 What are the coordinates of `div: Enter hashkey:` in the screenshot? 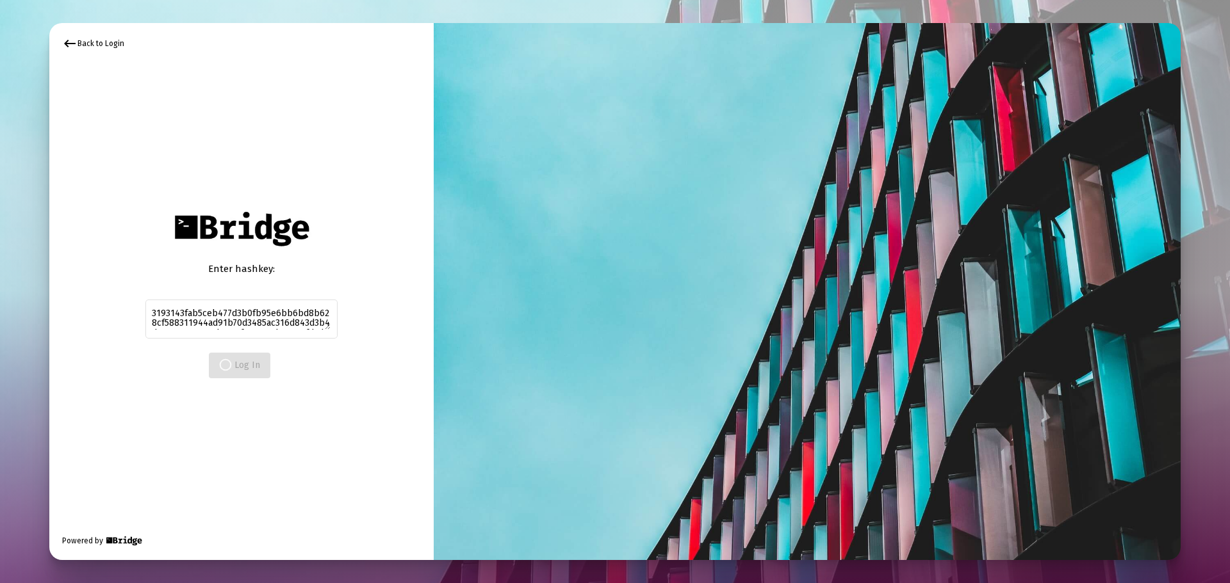 It's located at (241, 269).